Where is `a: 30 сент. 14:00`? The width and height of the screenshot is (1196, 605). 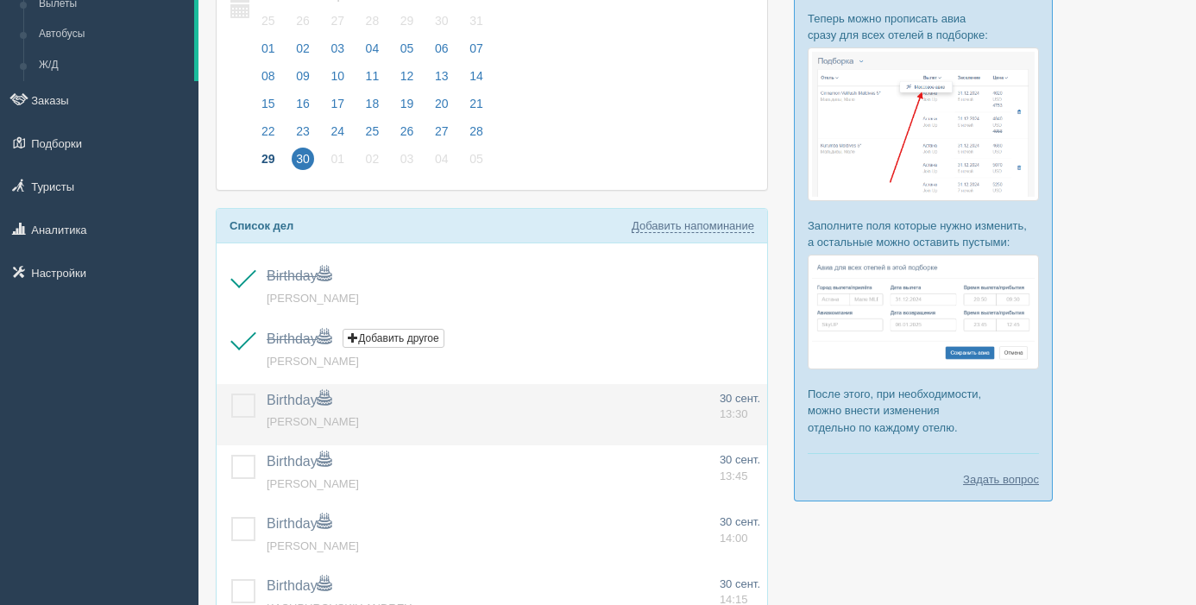
a: 30 сент. 14:00 is located at coordinates (739, 530).